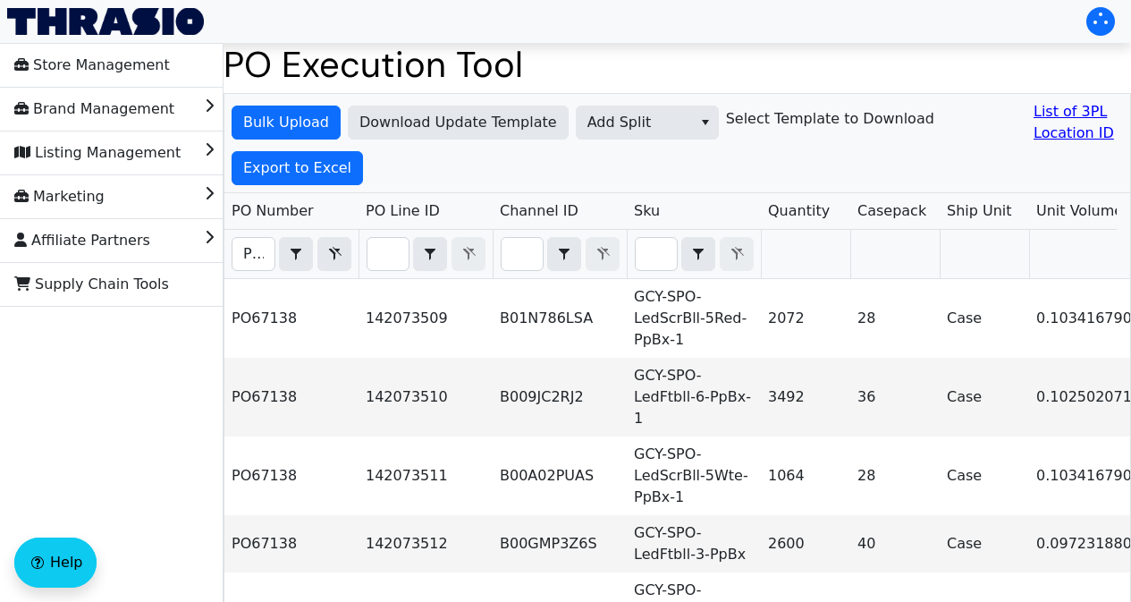 The image size is (1131, 602). Describe the element at coordinates (286, 122) in the screenshot. I see `span: Bulk Upload` at that location.